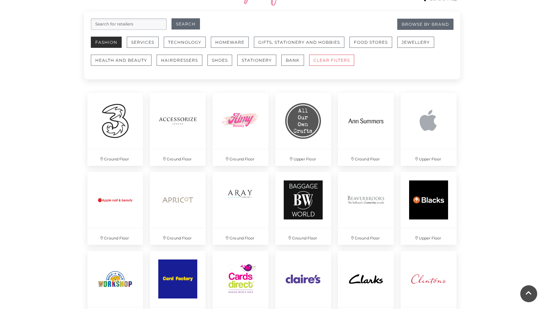  I want to click on a: Bank, so click(295, 63).